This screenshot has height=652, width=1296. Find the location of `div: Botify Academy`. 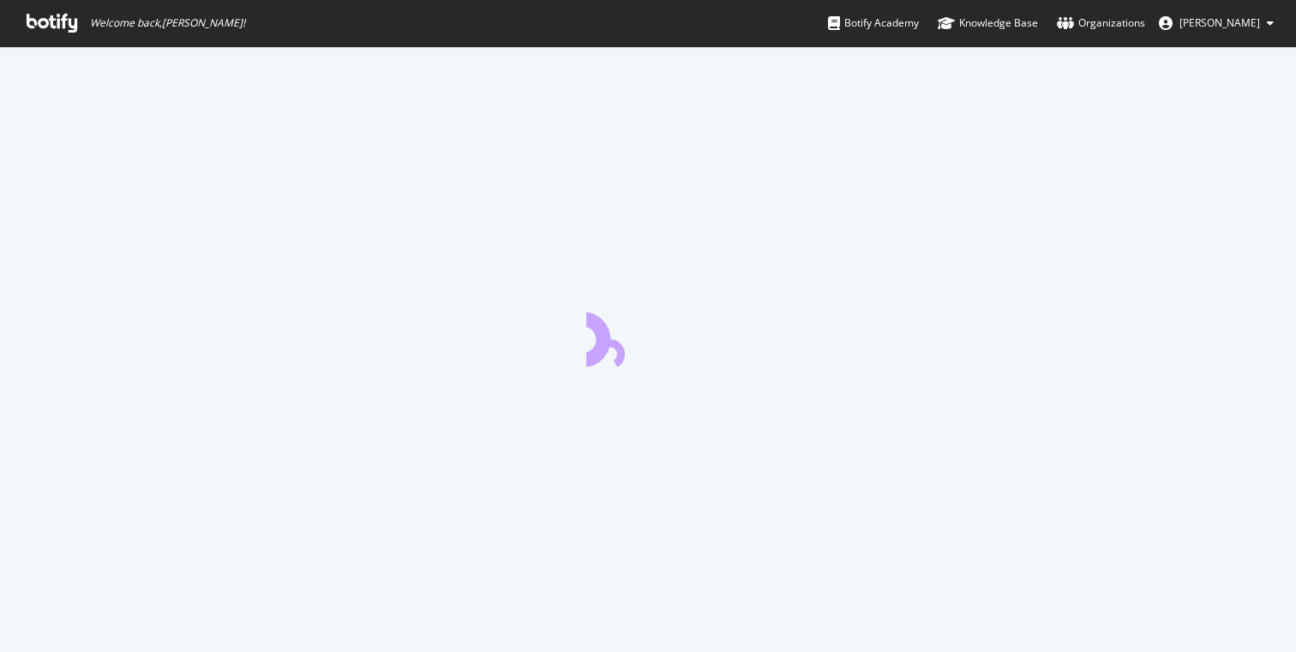

div: Botify Academy is located at coordinates (873, 23).